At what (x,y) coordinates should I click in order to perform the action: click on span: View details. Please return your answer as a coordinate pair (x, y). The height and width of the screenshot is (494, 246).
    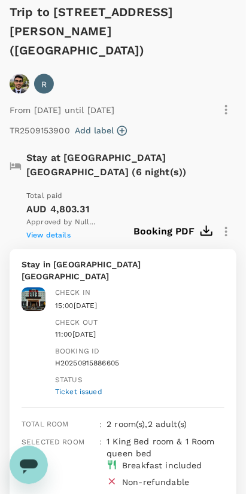
    Looking at the image, I should click on (48, 236).